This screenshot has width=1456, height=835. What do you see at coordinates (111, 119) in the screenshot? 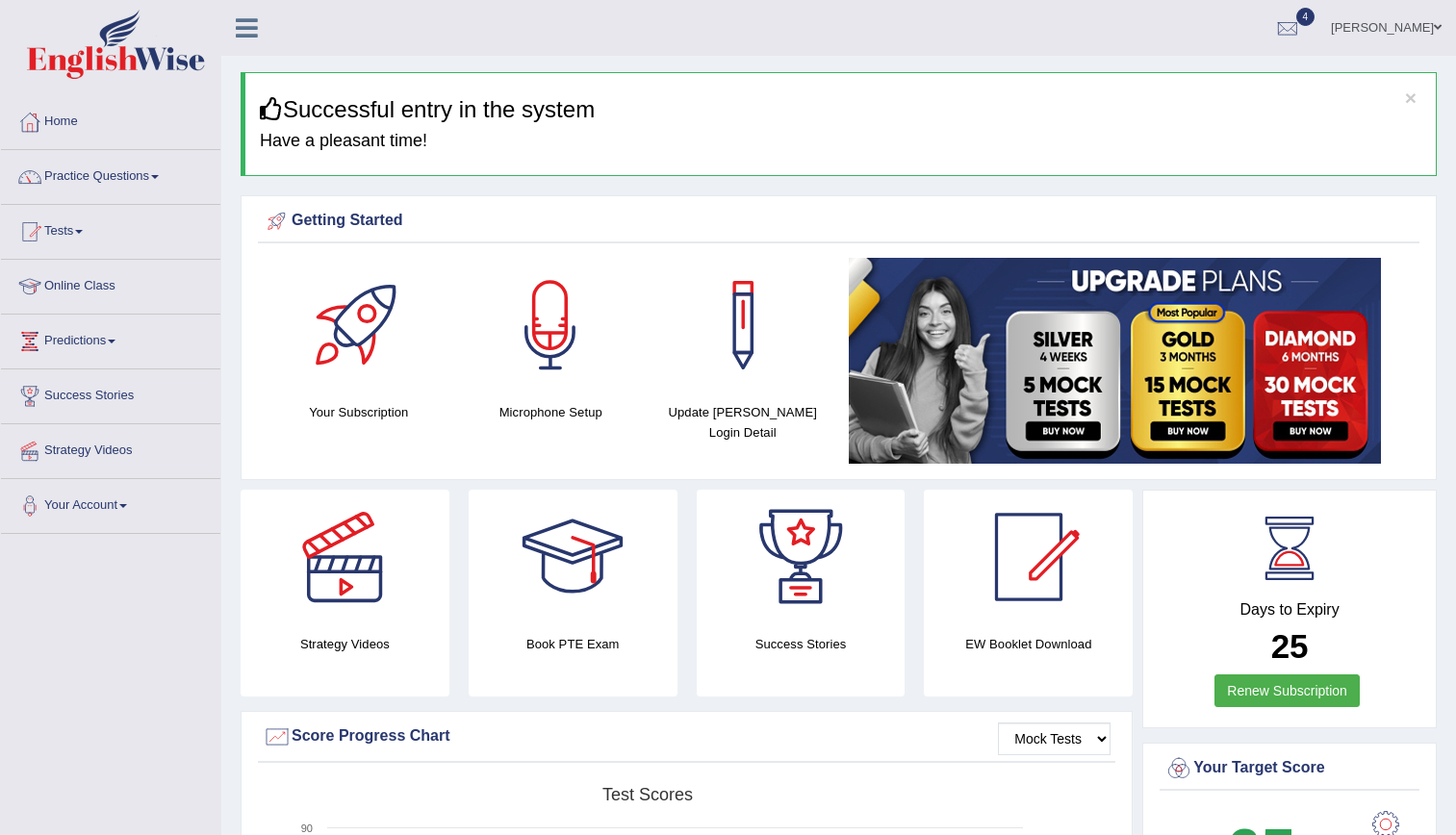
I see `a: Home` at bounding box center [111, 119].